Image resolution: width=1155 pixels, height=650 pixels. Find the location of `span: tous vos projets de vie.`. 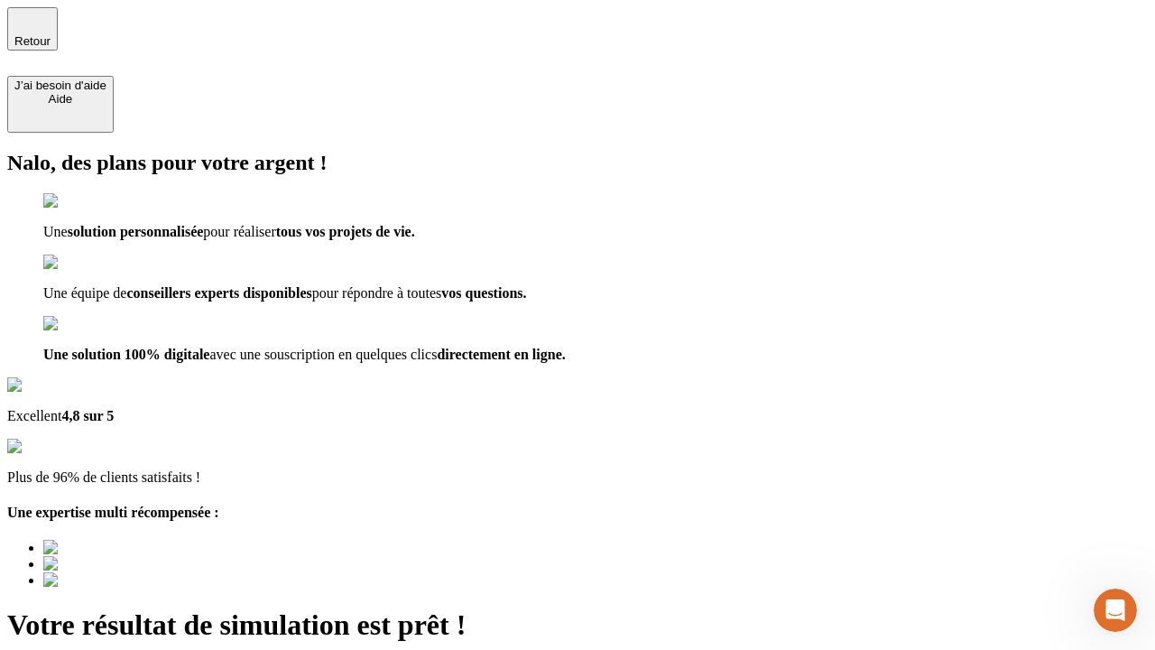

span: tous vos projets de vie. is located at coordinates (346, 231).